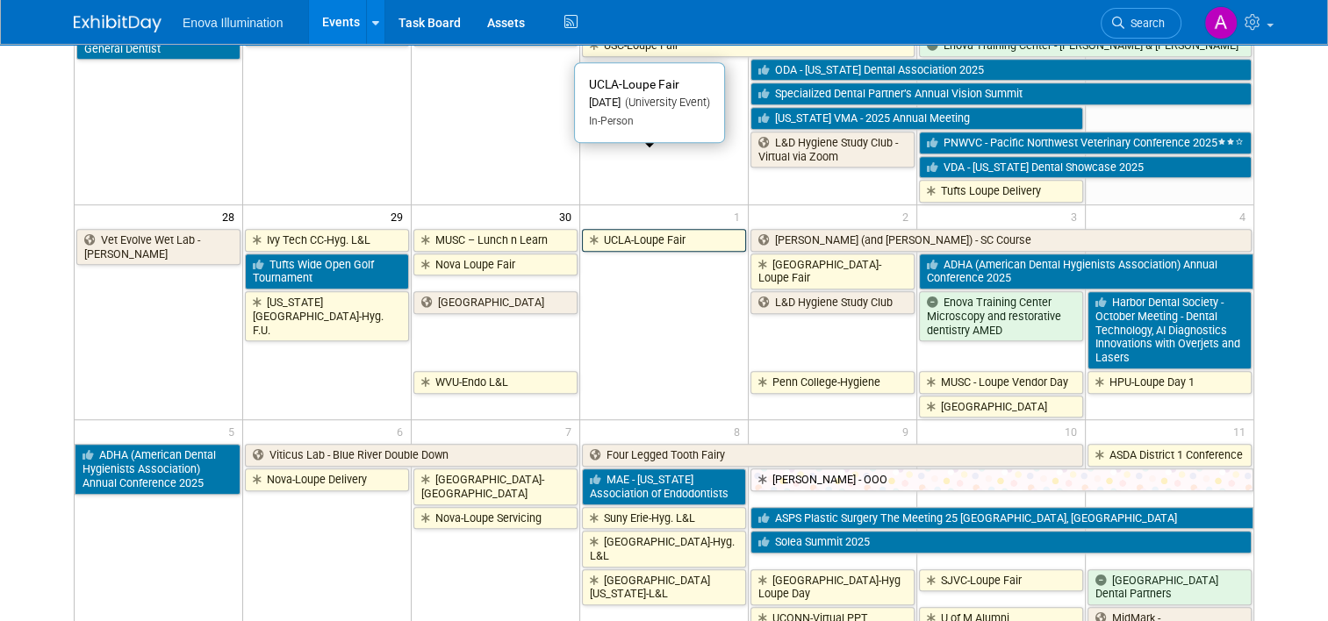 The width and height of the screenshot is (1328, 621). I want to click on a: Nova-Loupe Servicing, so click(495, 519).